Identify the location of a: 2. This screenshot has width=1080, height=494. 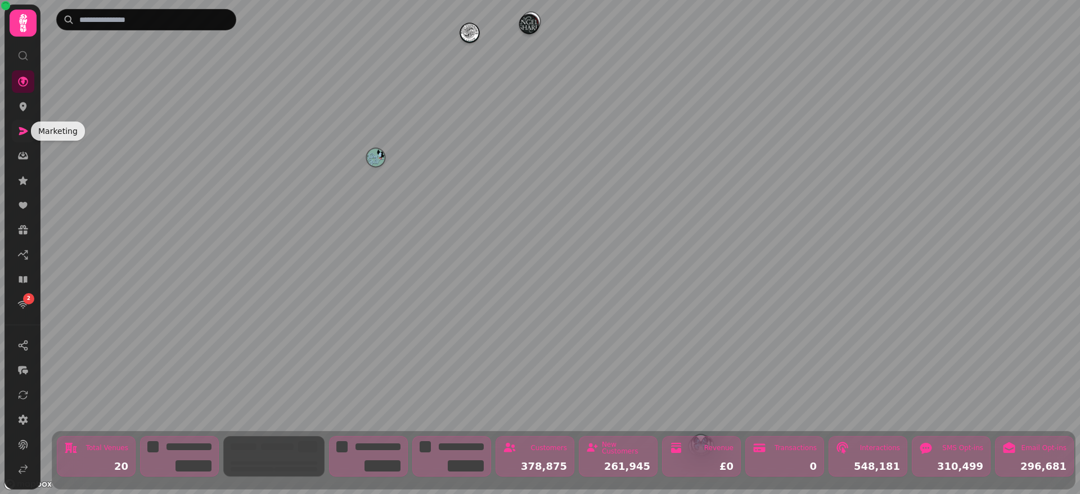
(23, 304).